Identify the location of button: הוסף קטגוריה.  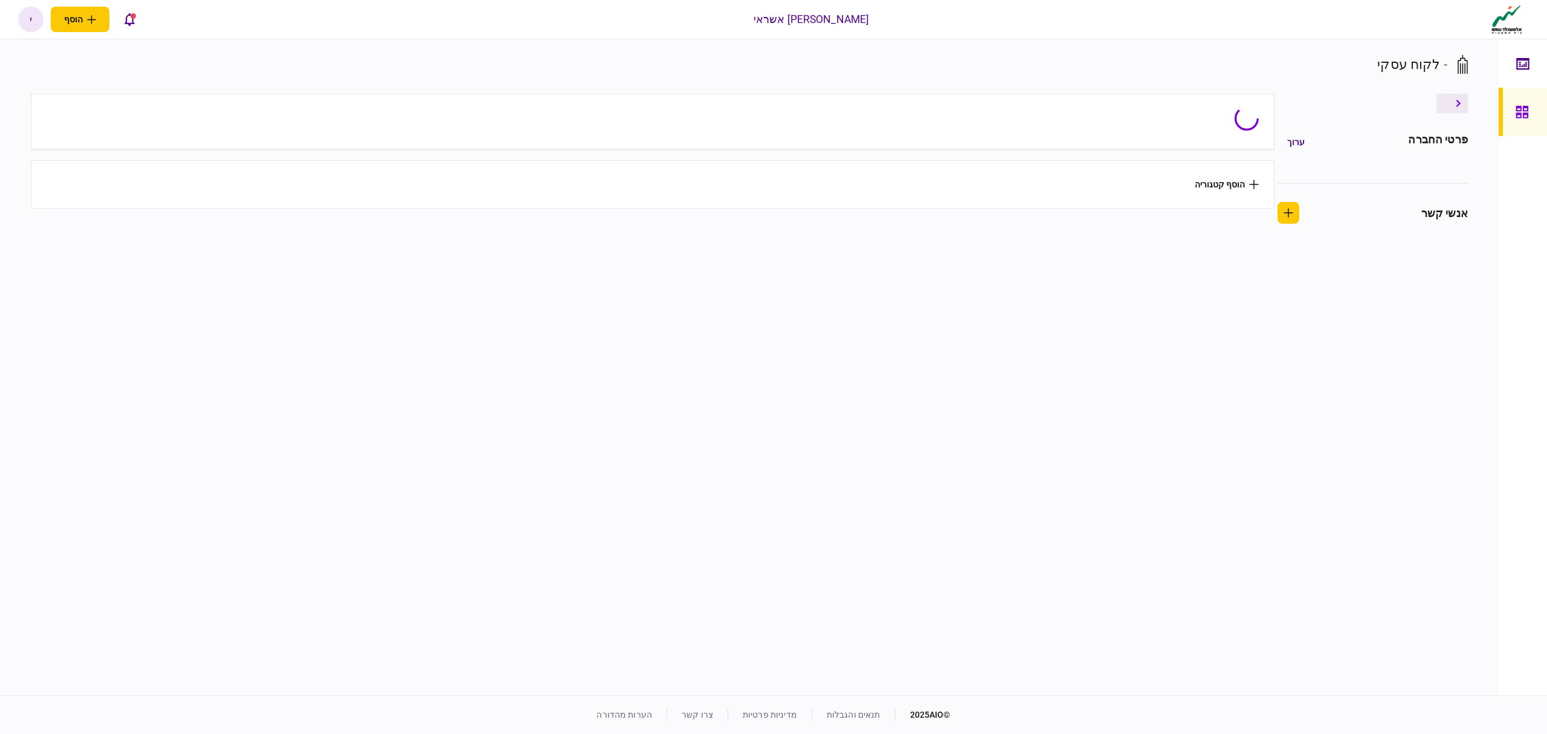
(1227, 184).